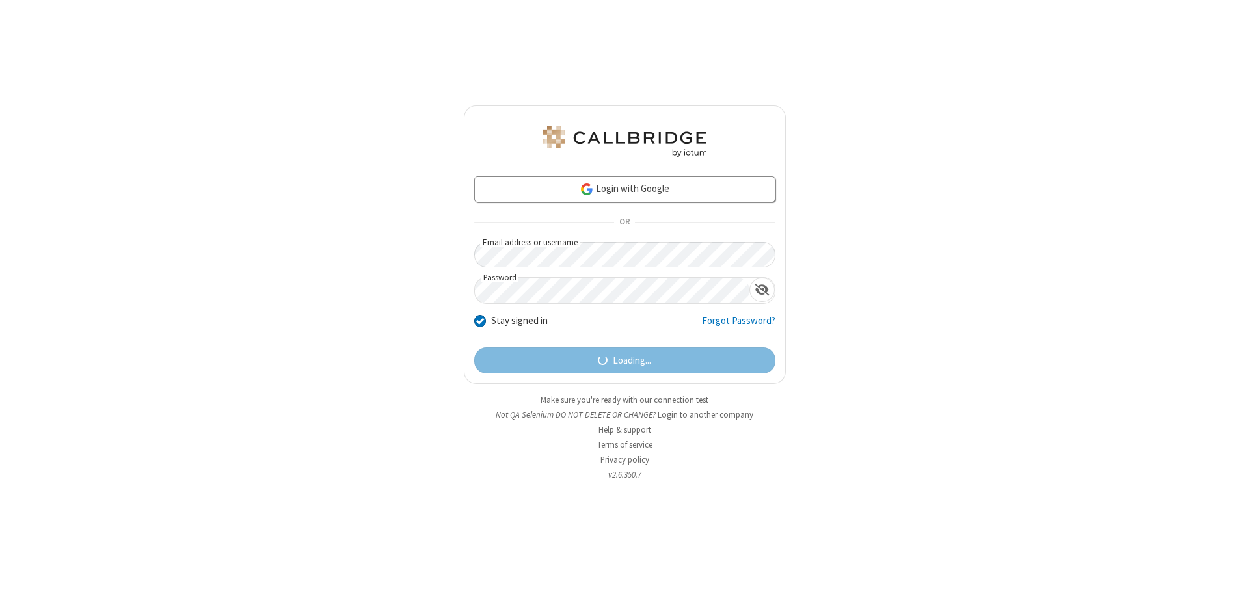 The width and height of the screenshot is (1249, 596). What do you see at coordinates (762, 290) in the screenshot?
I see `div: Show password` at bounding box center [762, 290].